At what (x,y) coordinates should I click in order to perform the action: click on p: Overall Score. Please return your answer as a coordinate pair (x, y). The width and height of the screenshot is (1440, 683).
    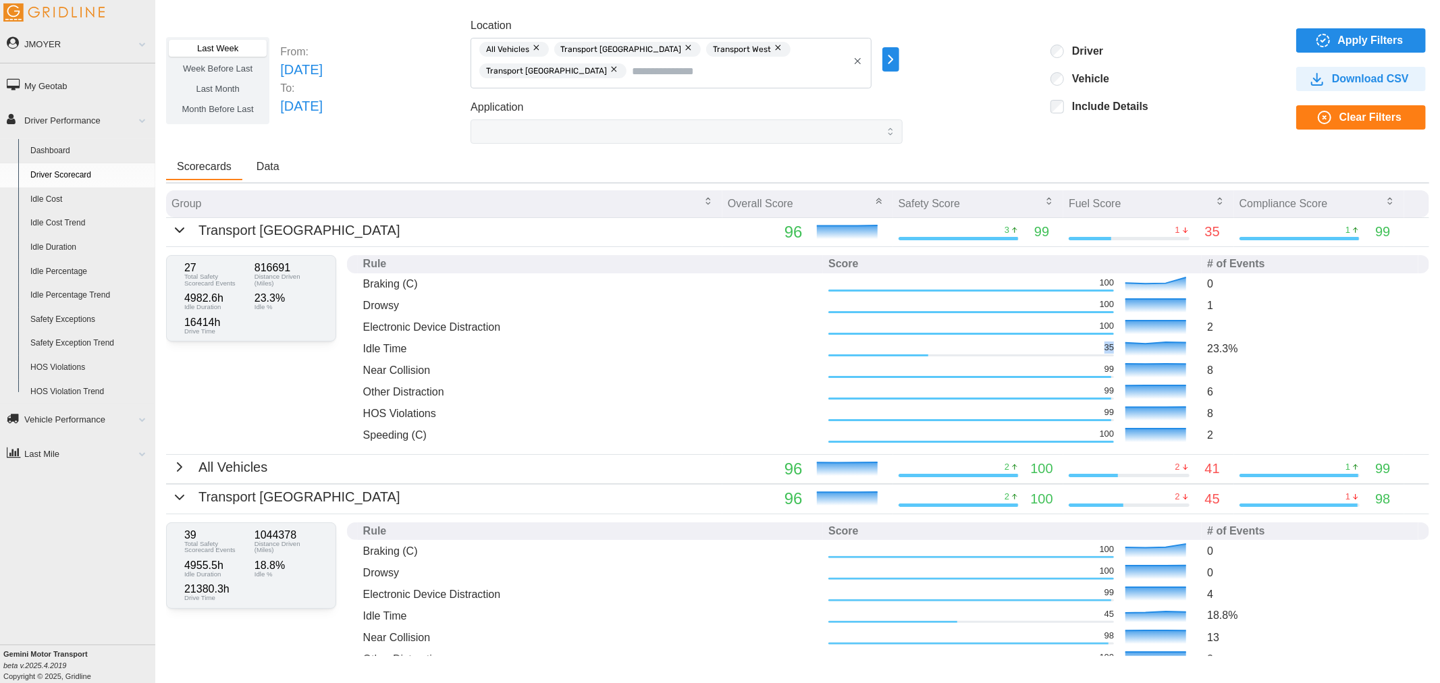
    Looking at the image, I should click on (760, 203).